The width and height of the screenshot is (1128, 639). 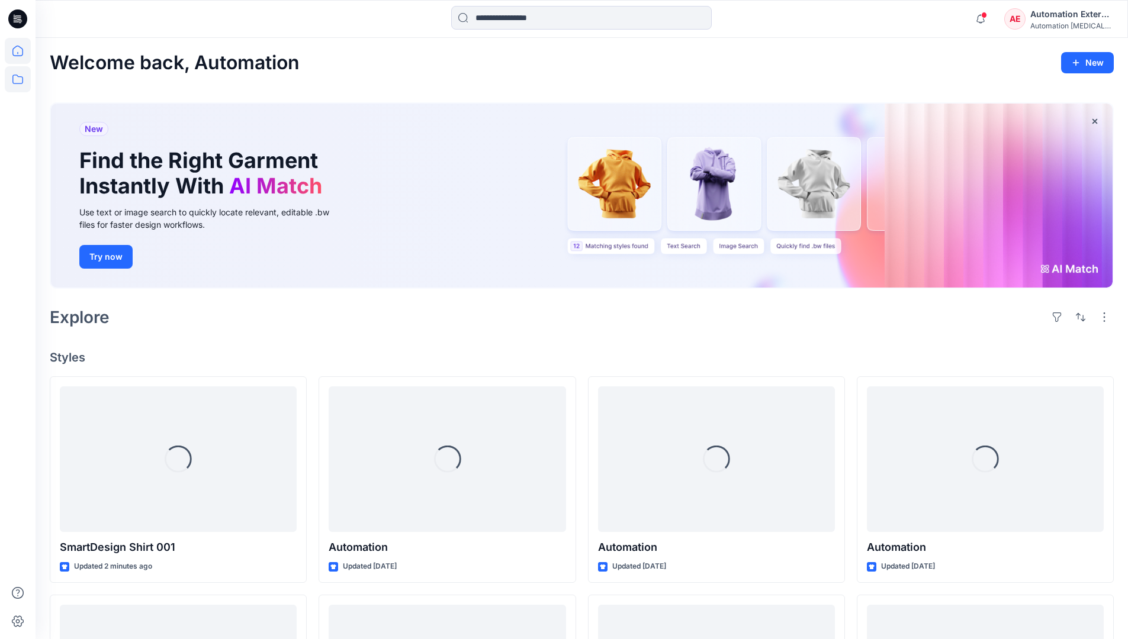 What do you see at coordinates (79, 317) in the screenshot?
I see `h2: Explore` at bounding box center [79, 317].